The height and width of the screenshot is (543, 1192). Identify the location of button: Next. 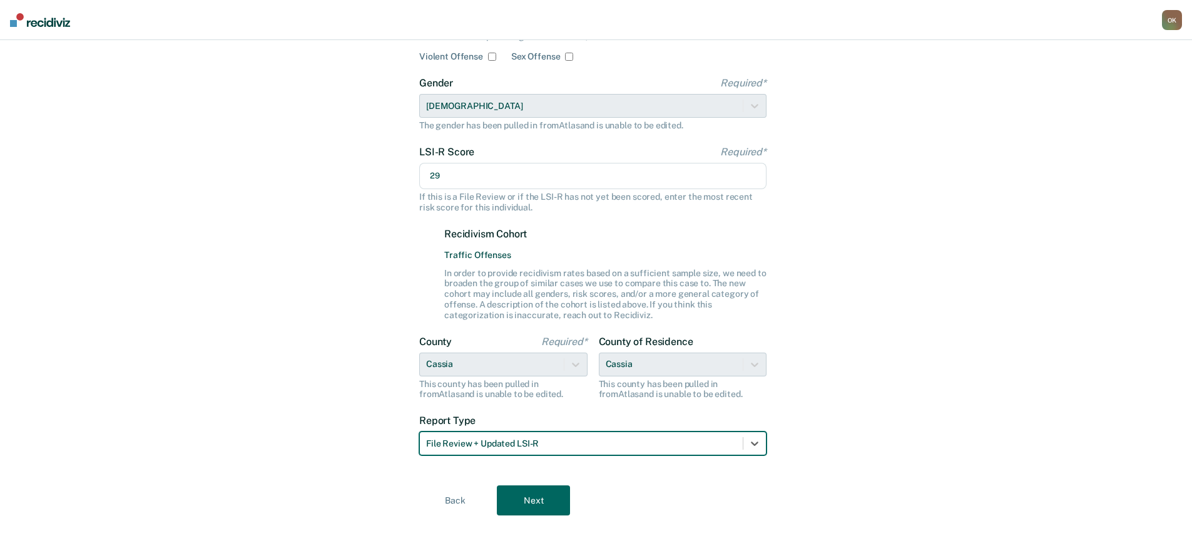
(533, 500).